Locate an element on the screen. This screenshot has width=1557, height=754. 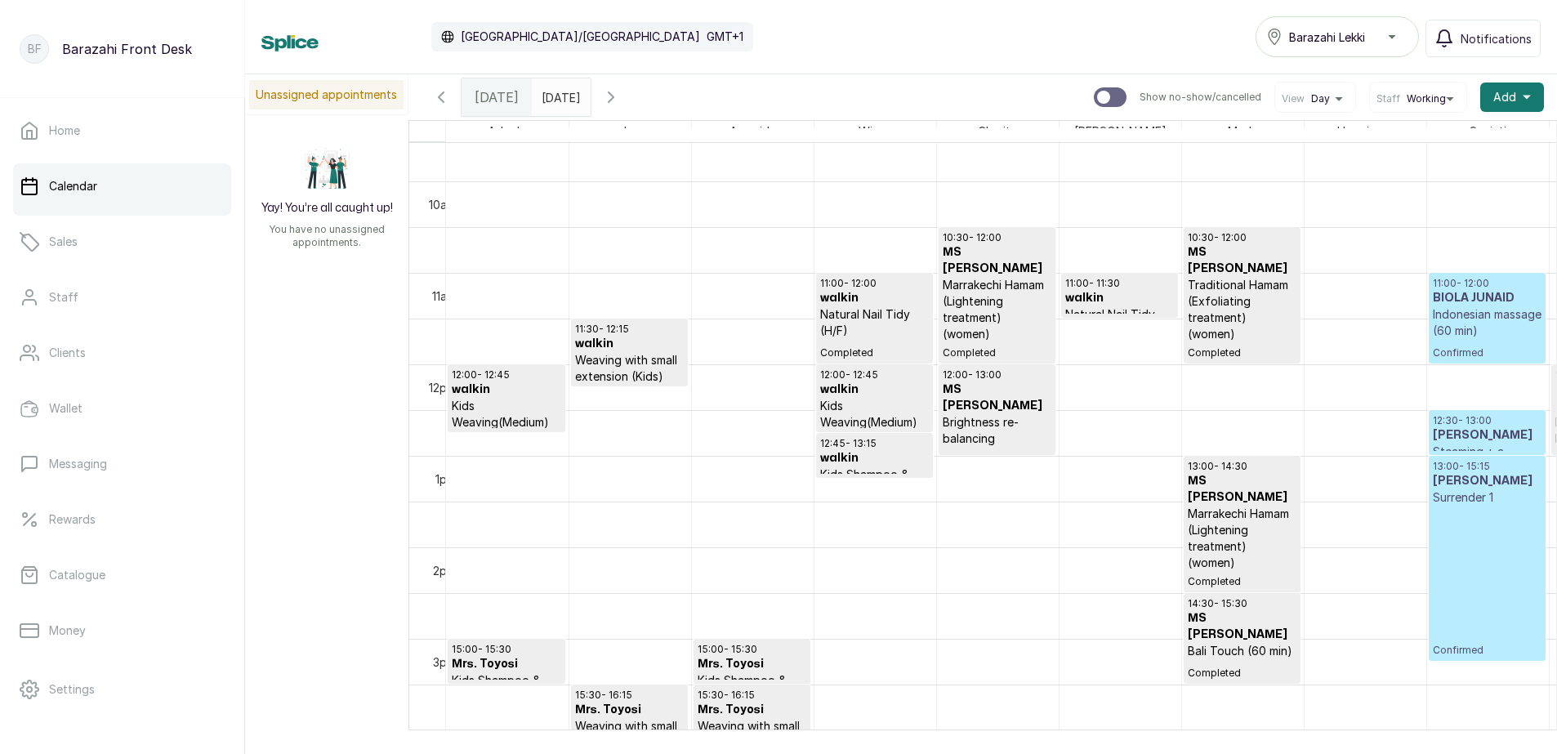
div: 10am is located at coordinates (442, 204).